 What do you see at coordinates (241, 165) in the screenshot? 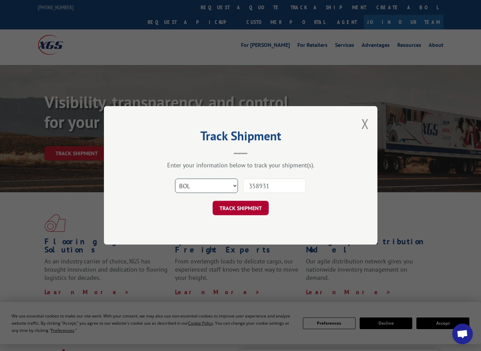
I see `div: Enter your information below to track your shipment(s).` at bounding box center [241, 165].